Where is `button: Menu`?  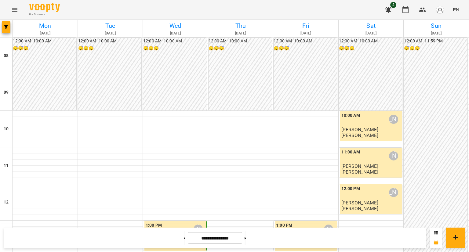 button: Menu is located at coordinates (15, 10).